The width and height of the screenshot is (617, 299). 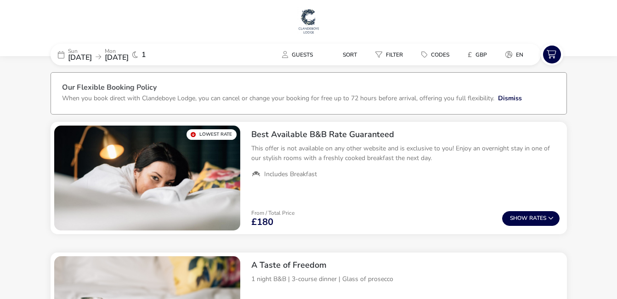 I want to click on span: GBP, so click(x=481, y=55).